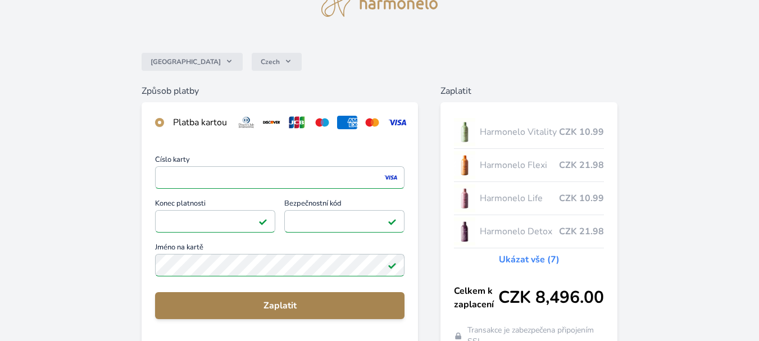  What do you see at coordinates (347, 122) in the screenshot?
I see `img: amex.svg` at bounding box center [347, 122].